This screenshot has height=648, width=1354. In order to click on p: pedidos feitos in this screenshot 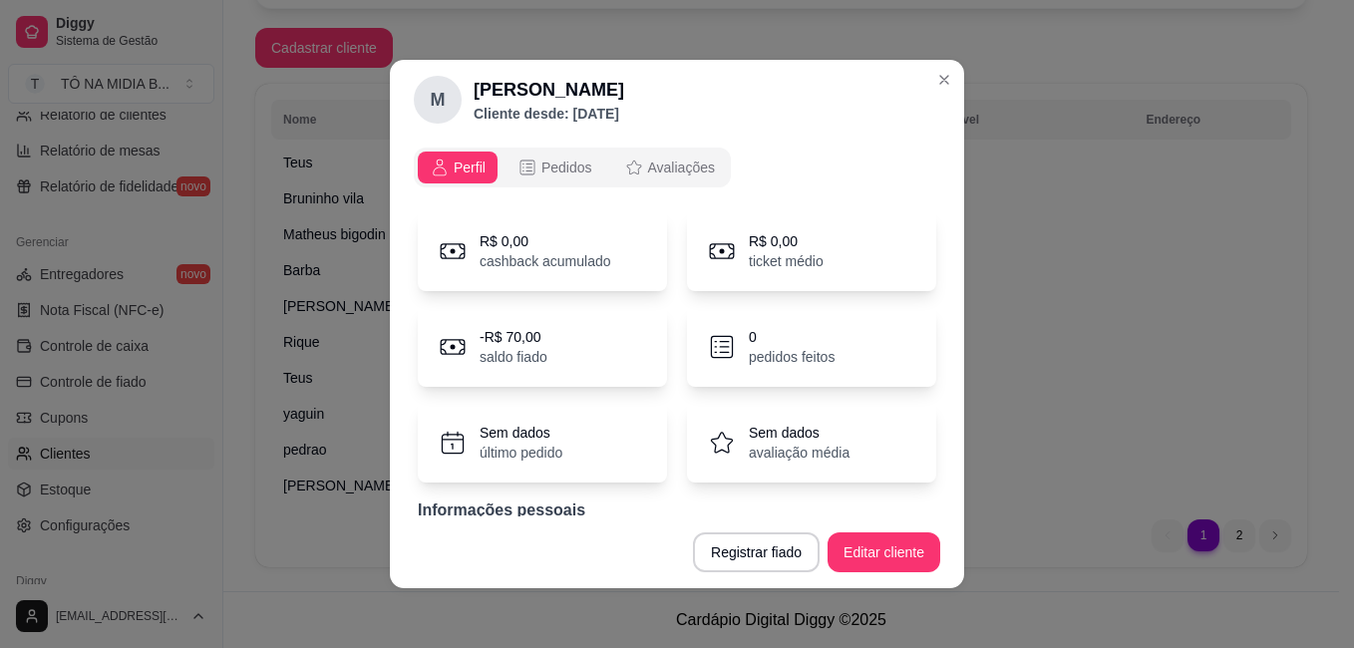, I will do `click(792, 357)`.